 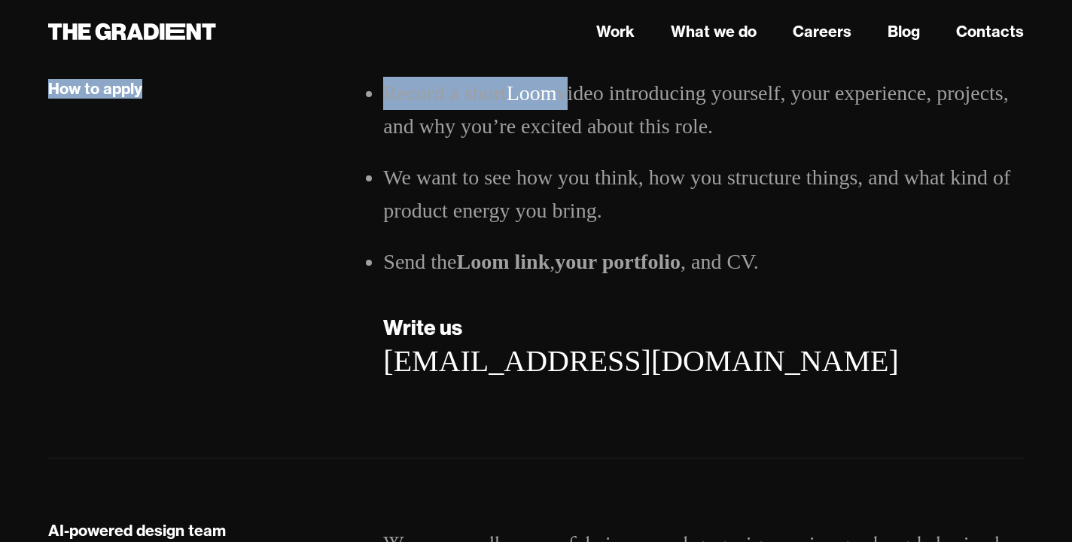 What do you see at coordinates (713, 32) in the screenshot?
I see `a: What we do` at bounding box center [713, 32].